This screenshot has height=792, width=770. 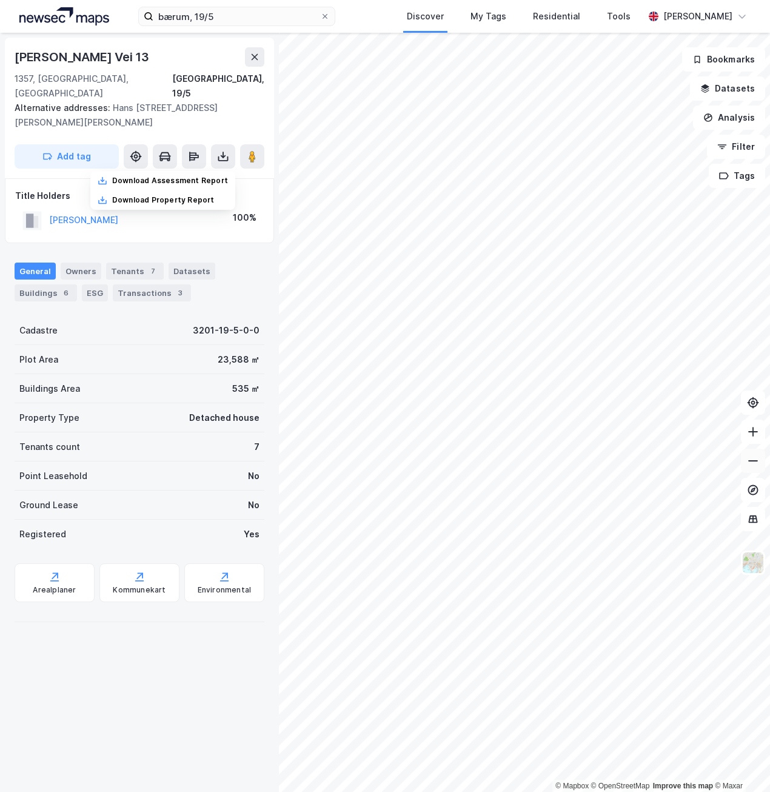 What do you see at coordinates (740, 763) in the screenshot?
I see `div: Chat Widget` at bounding box center [740, 763].